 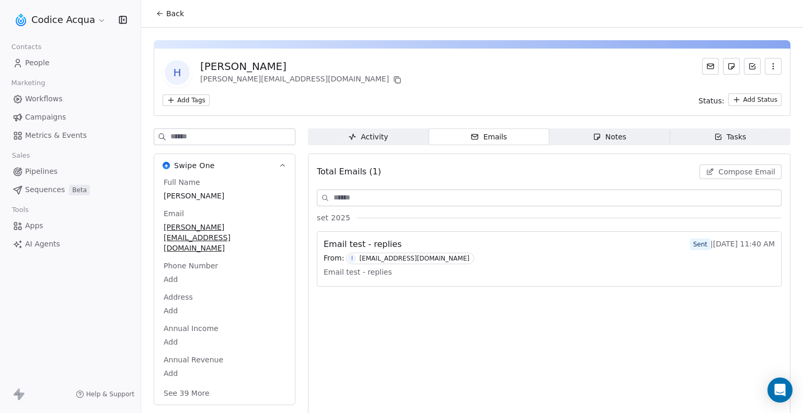 I want to click on span: Beta, so click(x=79, y=190).